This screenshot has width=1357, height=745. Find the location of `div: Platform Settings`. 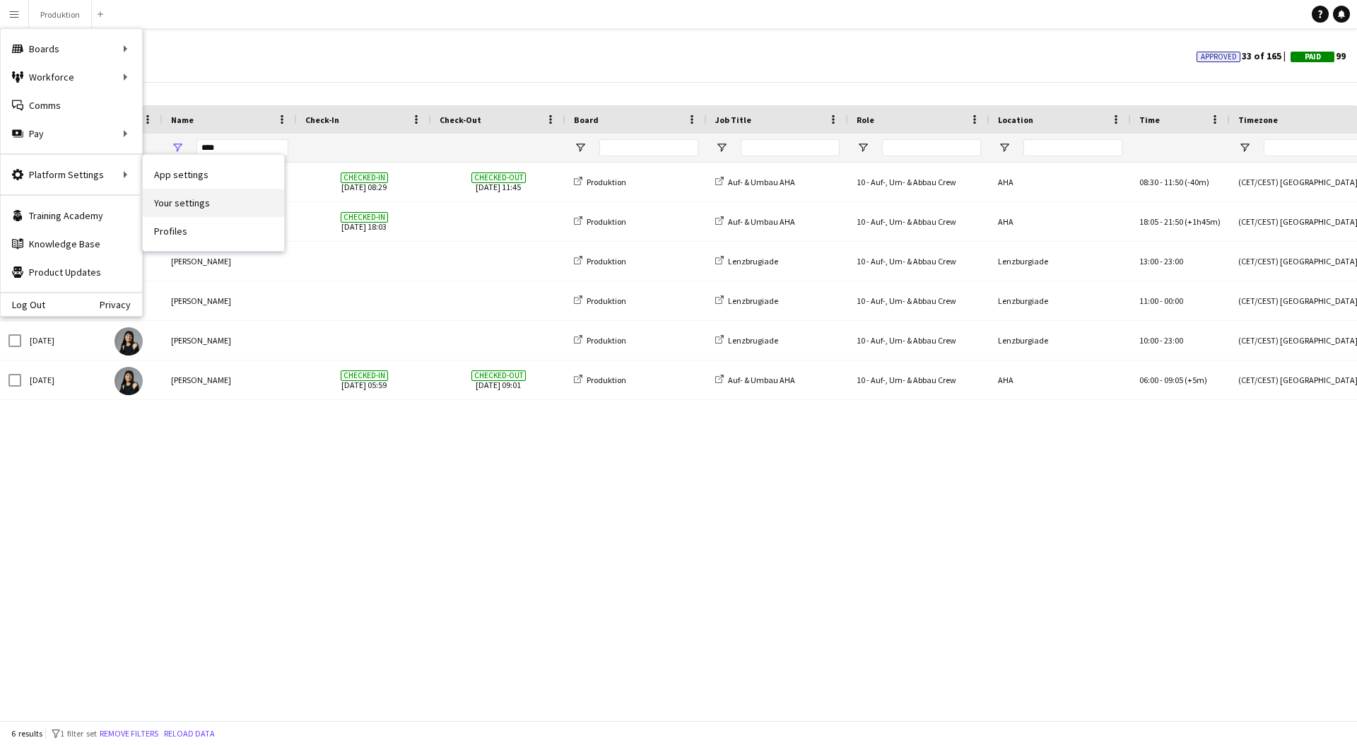

div: Platform Settings is located at coordinates (71, 175).